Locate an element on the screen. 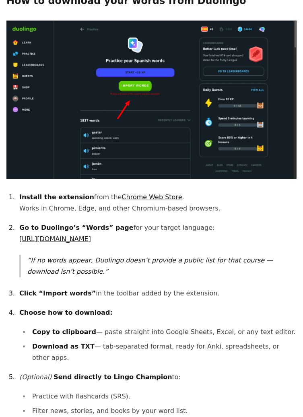 This screenshot has width=303, height=417. p: from the . Works in Chrome, Edge, and other Chromium-based browsers. is located at coordinates (158, 203).